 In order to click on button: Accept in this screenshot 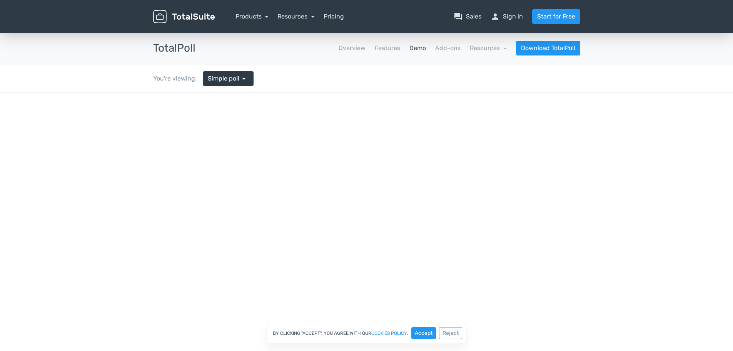, I will do `click(424, 333)`.